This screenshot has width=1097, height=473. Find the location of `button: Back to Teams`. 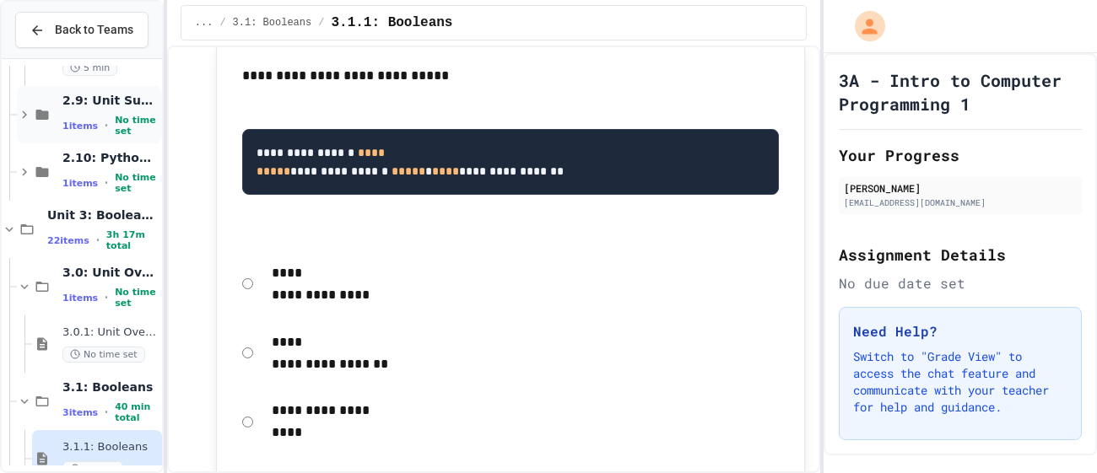

button: Back to Teams is located at coordinates (82, 30).